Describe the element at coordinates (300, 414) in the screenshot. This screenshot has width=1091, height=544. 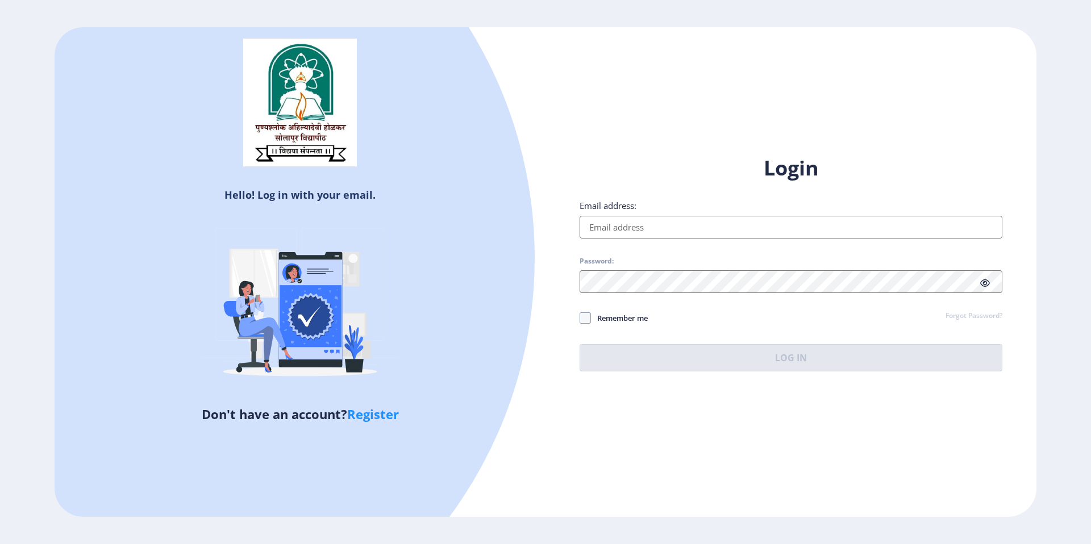
I see `h5: Don't have an account?` at that location.